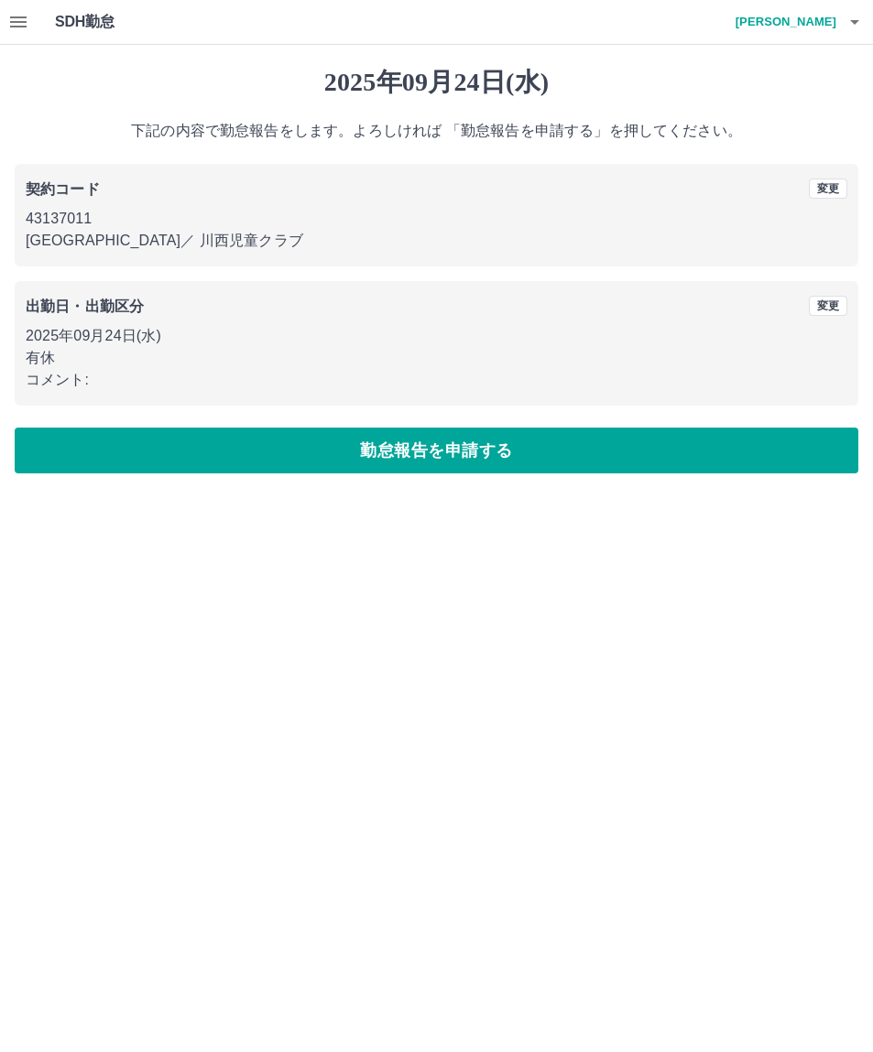 The width and height of the screenshot is (873, 1052). Describe the element at coordinates (436, 131) in the screenshot. I see `p: 下記の内容で勤怠報告をします。よろしければ 「勤怠報告を申請する」を押してください。` at that location.